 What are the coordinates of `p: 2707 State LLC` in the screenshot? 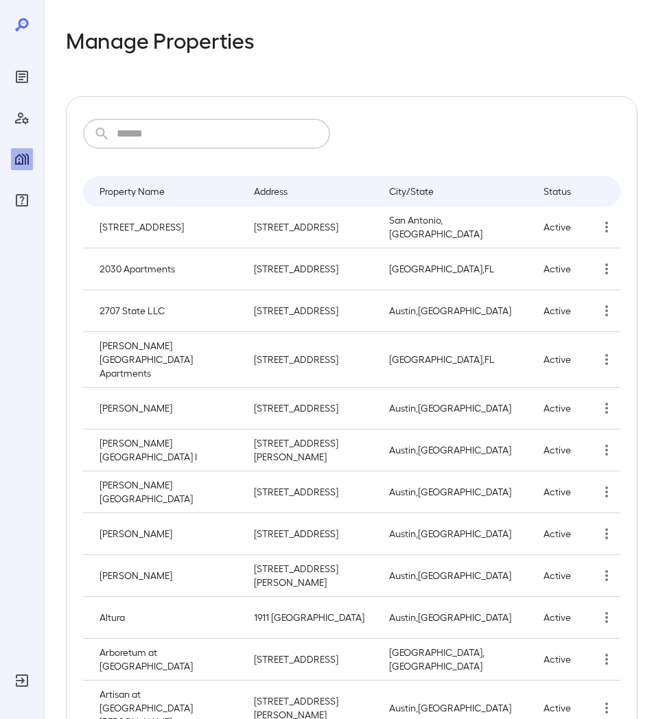 It's located at (165, 311).